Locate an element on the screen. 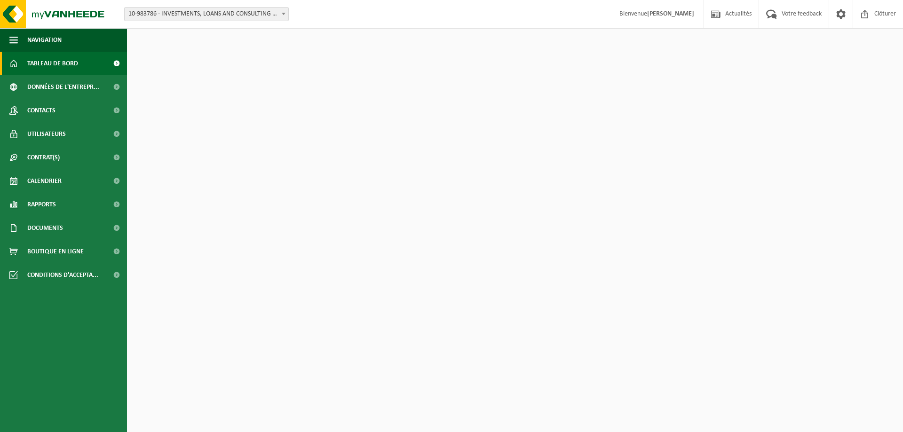 The height and width of the screenshot is (432, 903). span: Données de l'entrepr... is located at coordinates (63, 87).